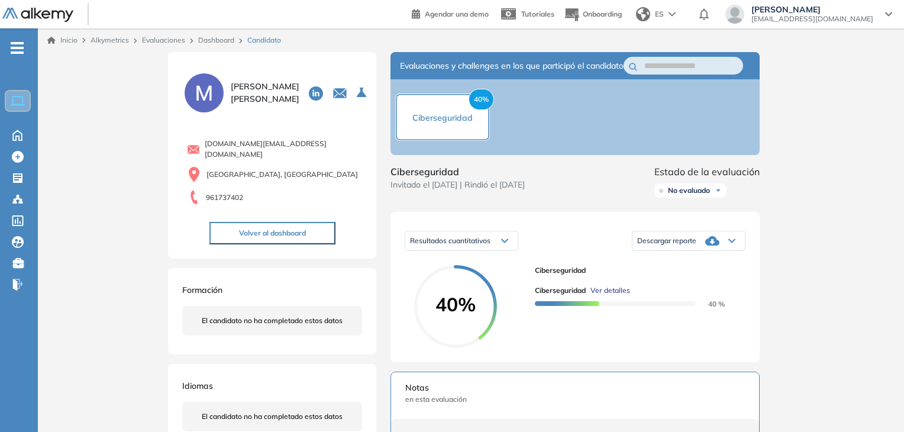 Image resolution: width=904 pixels, height=432 pixels. I want to click on a: Evaluaciones, so click(163, 40).